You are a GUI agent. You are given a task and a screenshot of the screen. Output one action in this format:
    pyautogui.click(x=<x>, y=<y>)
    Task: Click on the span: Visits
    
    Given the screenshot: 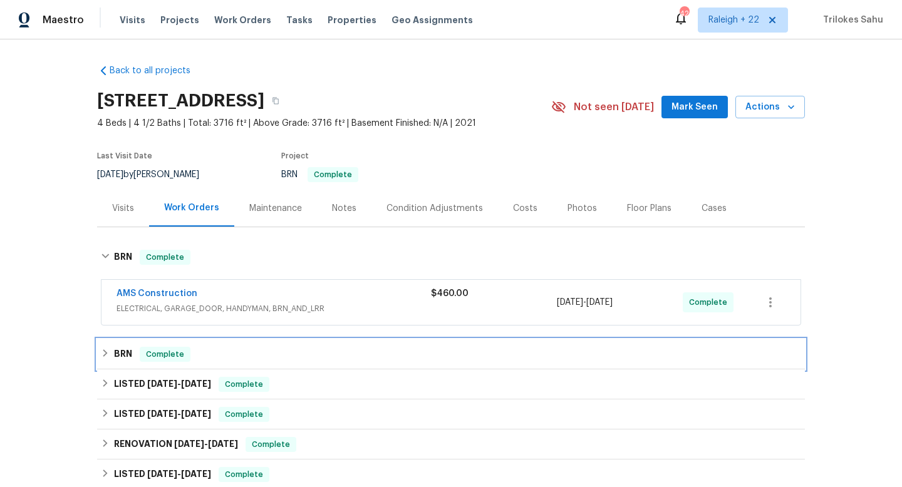 What is the action you would take?
    pyautogui.click(x=132, y=20)
    